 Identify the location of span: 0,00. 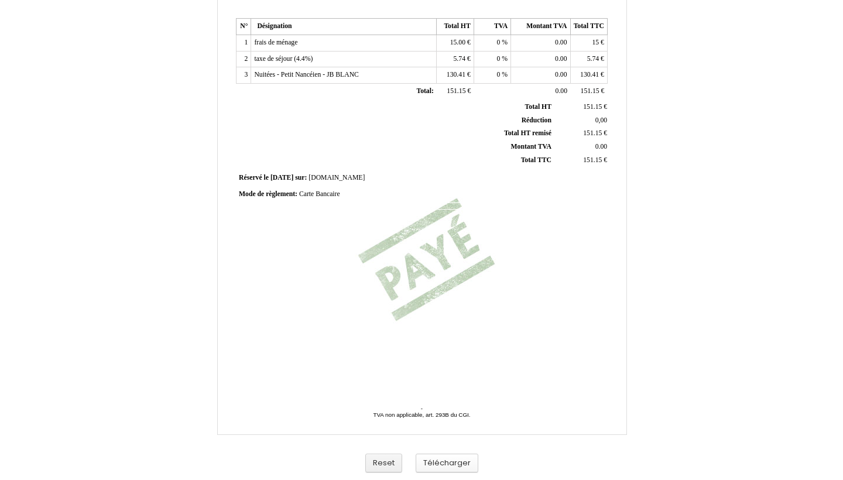
(601, 120).